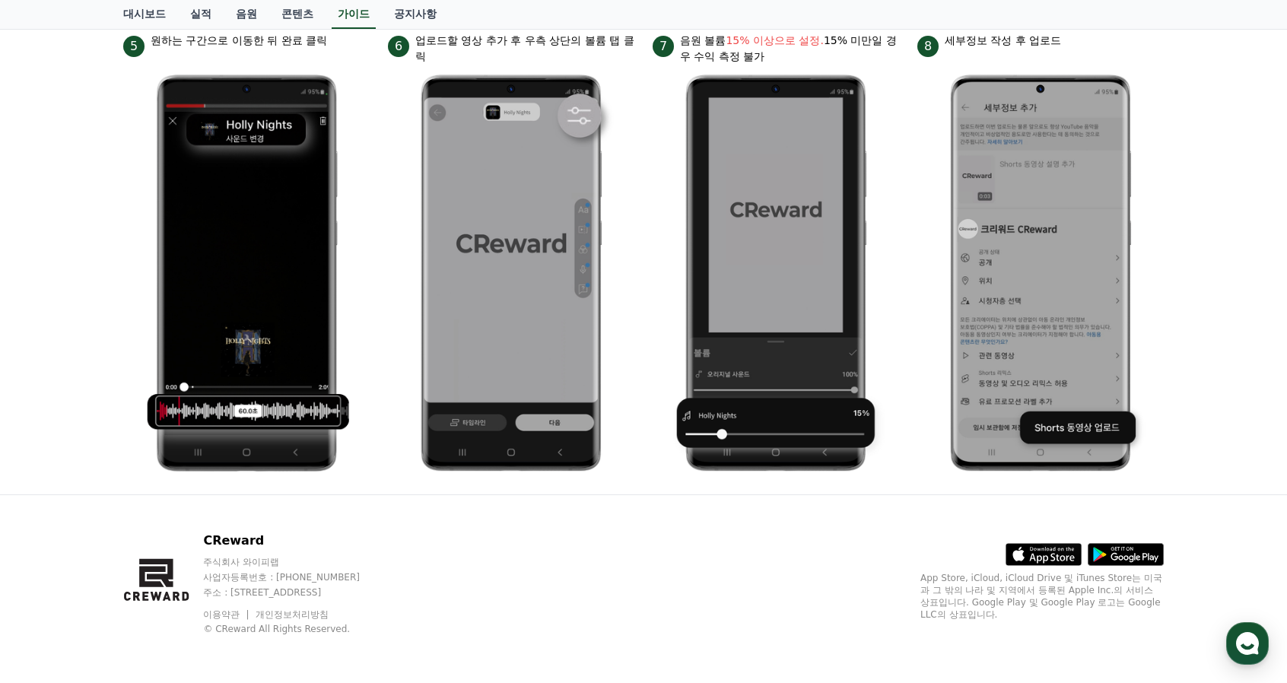  I want to click on img: 7.png, so click(776, 273).